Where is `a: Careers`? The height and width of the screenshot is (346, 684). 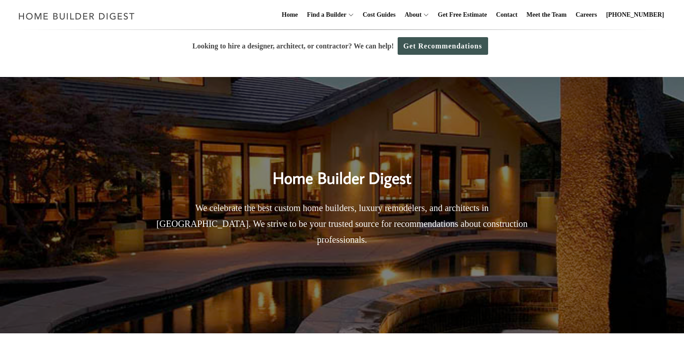 a: Careers is located at coordinates (586, 15).